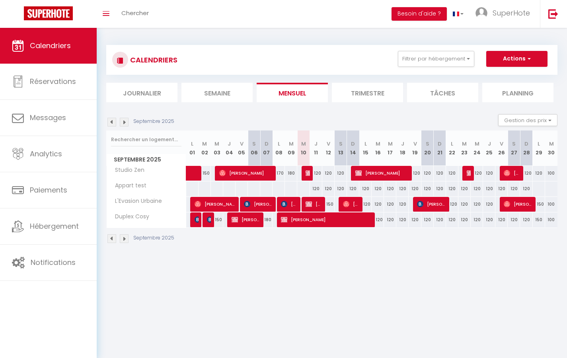 This screenshot has width=567, height=358. Describe the element at coordinates (415, 148) in the screenshot. I see `th: 19` at that location.